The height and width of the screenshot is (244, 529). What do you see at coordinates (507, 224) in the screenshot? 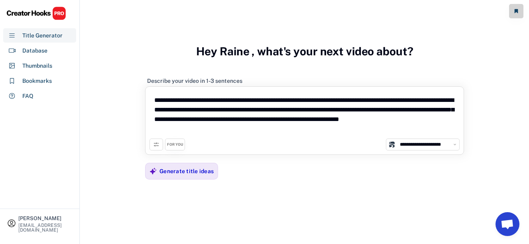
I see `a: Open chat` at bounding box center [507, 224].